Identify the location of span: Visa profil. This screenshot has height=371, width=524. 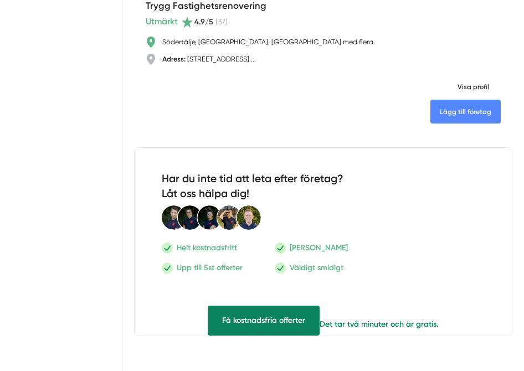
(460, 87).